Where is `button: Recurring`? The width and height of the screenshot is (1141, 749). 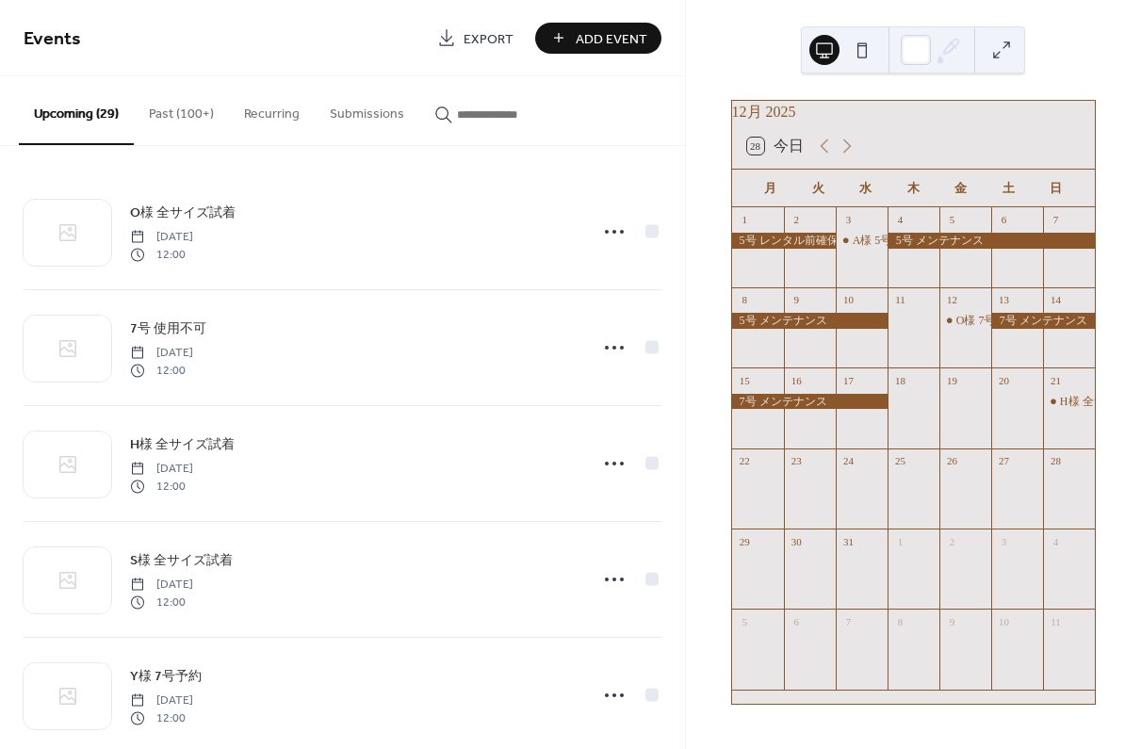
button: Recurring is located at coordinates (271, 109).